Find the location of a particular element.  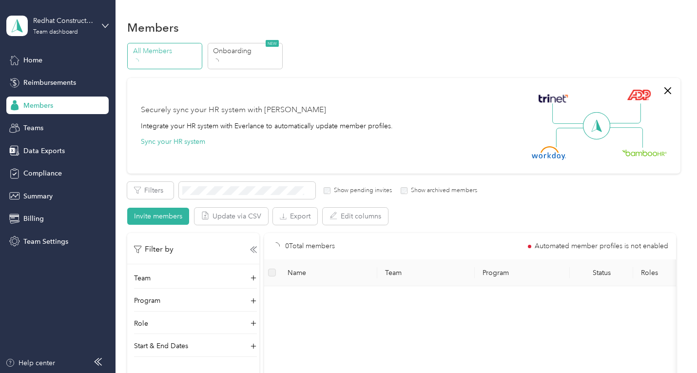

span: Members is located at coordinates (38, 105).